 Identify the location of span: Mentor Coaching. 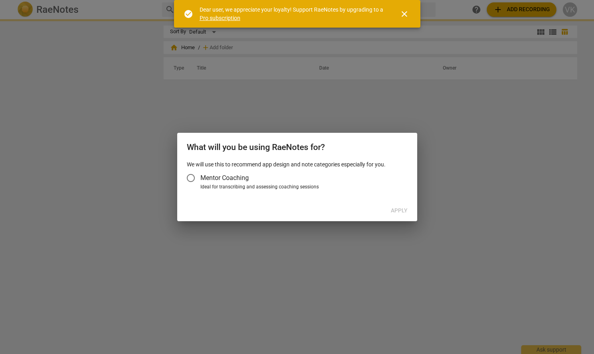
(224, 178).